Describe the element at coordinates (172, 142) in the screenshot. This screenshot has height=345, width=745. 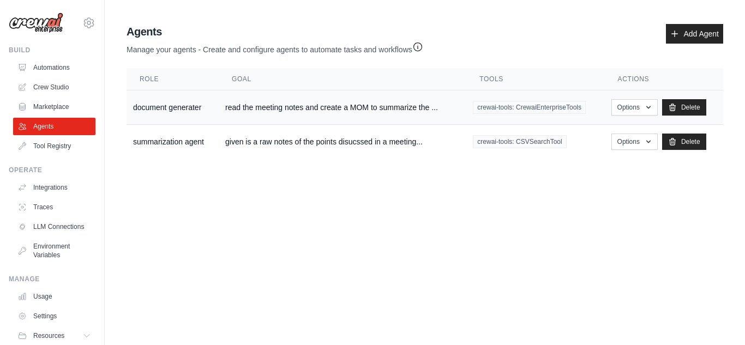
I see `td: summarization agent` at that location.